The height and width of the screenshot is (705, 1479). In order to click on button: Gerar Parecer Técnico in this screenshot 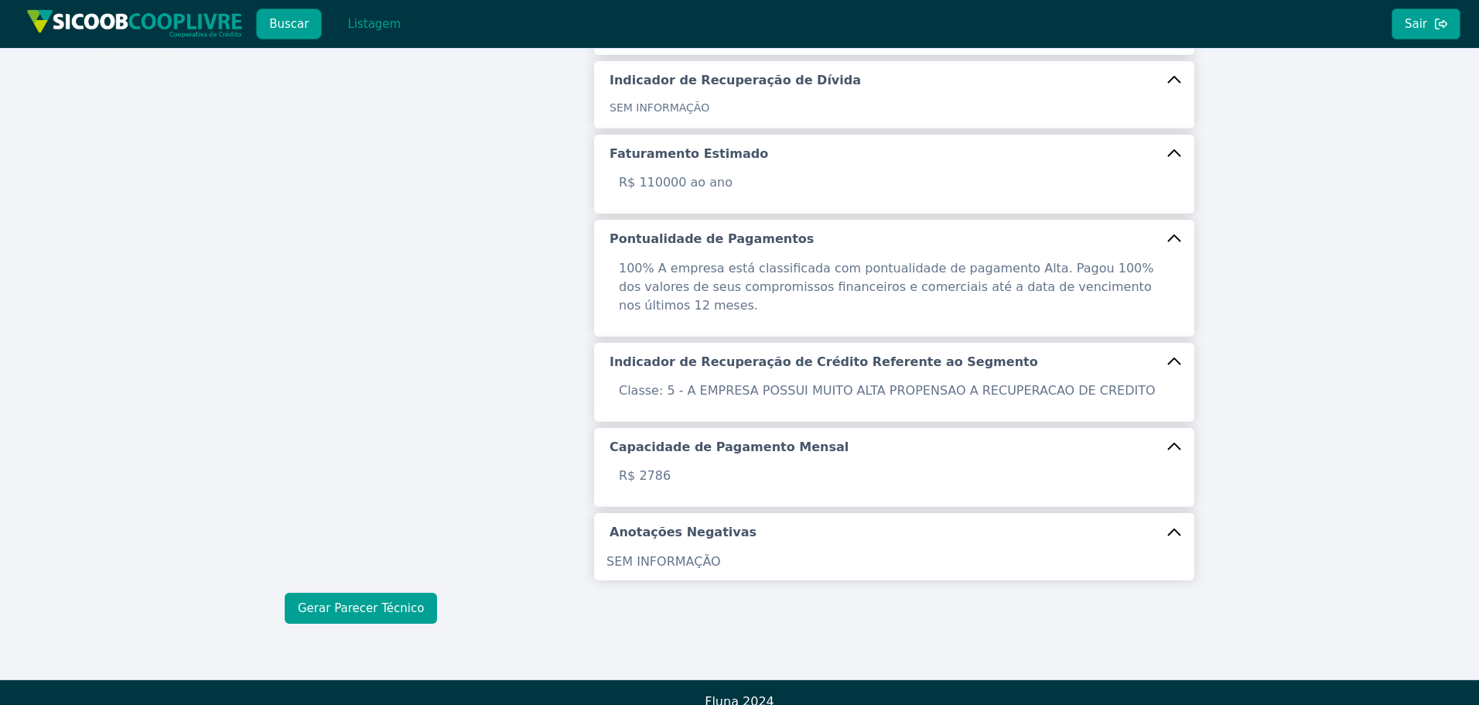, I will do `click(361, 608)`.